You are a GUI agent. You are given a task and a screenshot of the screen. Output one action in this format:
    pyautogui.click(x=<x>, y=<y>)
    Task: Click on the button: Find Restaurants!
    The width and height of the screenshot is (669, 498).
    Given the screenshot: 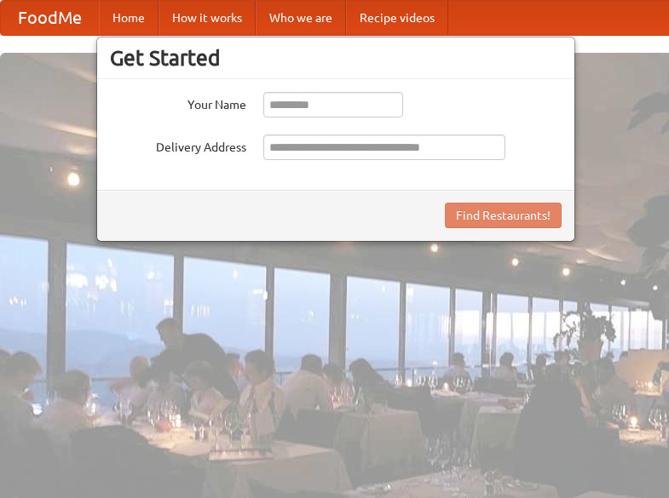 What is the action you would take?
    pyautogui.click(x=503, y=216)
    